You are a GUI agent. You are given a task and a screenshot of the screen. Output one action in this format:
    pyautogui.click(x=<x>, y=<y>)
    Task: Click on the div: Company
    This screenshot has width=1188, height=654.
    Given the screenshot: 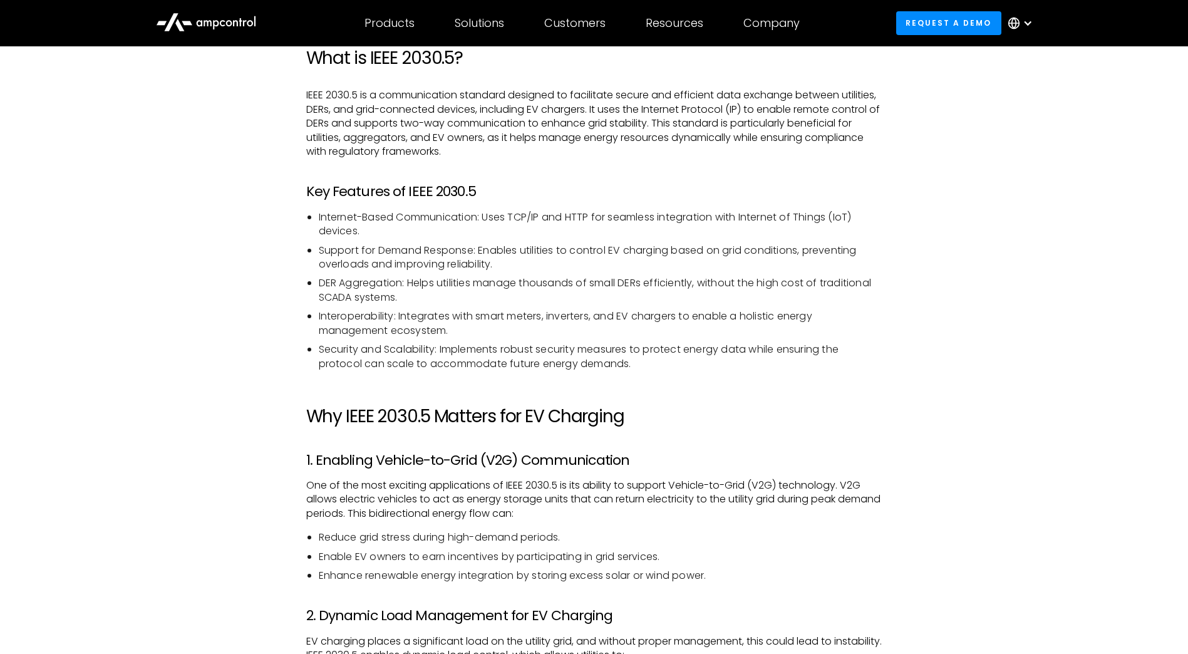 What is the action you would take?
    pyautogui.click(x=772, y=23)
    